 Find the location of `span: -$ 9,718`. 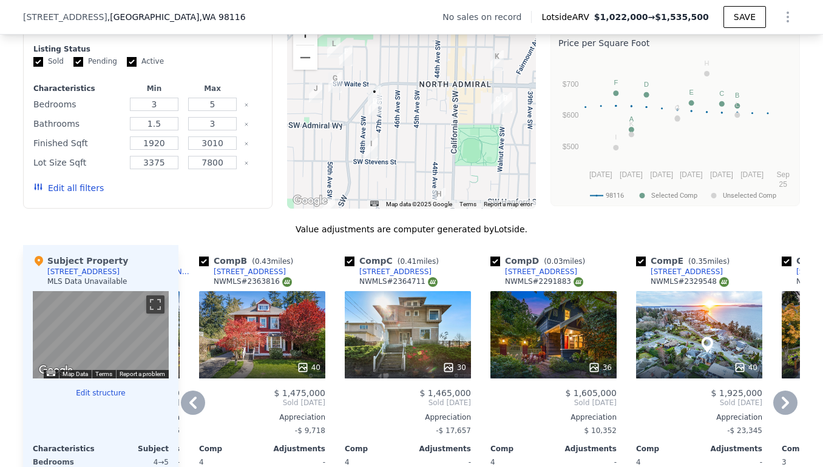

span: -$ 9,718 is located at coordinates (310, 431).